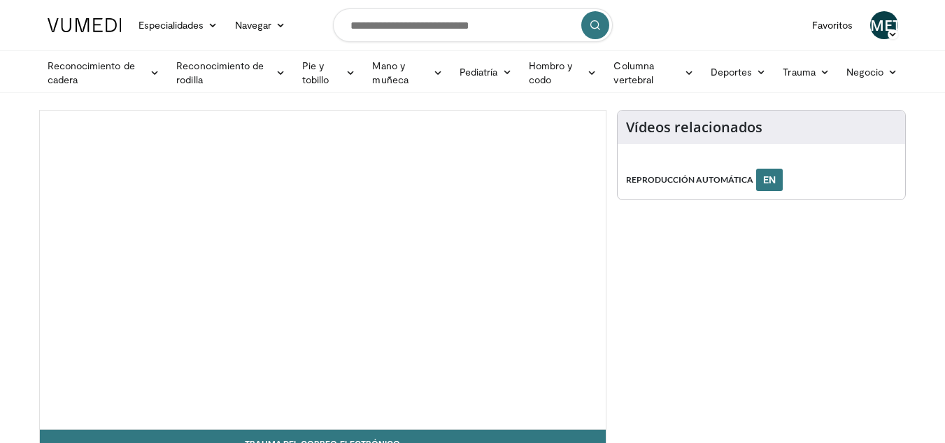 This screenshot has width=945, height=443. What do you see at coordinates (407, 73) in the screenshot?
I see `a: Mano y muñeca` at bounding box center [407, 73].